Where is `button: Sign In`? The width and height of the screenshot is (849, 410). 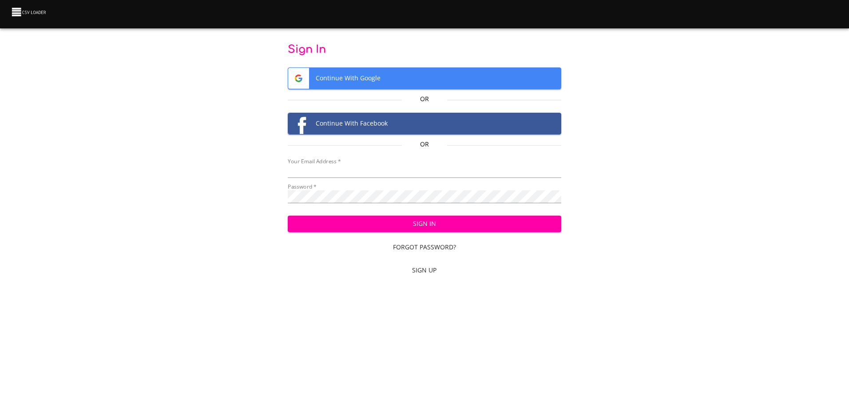 button: Sign In is located at coordinates (424, 224).